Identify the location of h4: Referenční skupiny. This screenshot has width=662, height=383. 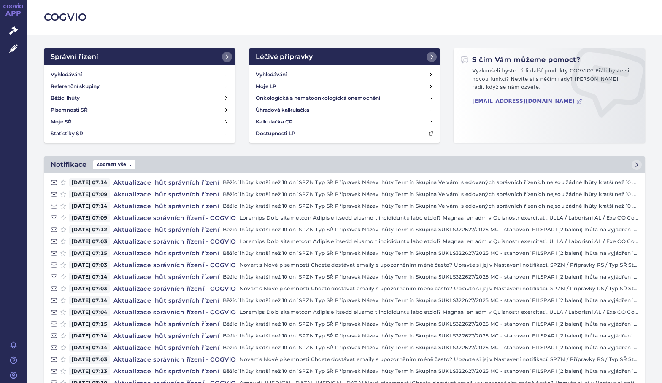
(75, 86).